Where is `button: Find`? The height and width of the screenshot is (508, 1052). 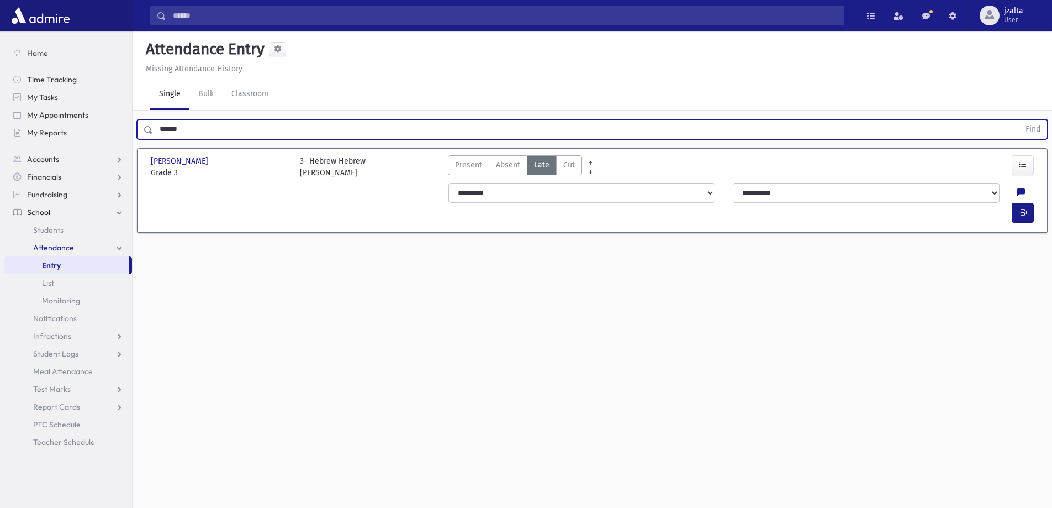 button: Find is located at coordinates (1033, 129).